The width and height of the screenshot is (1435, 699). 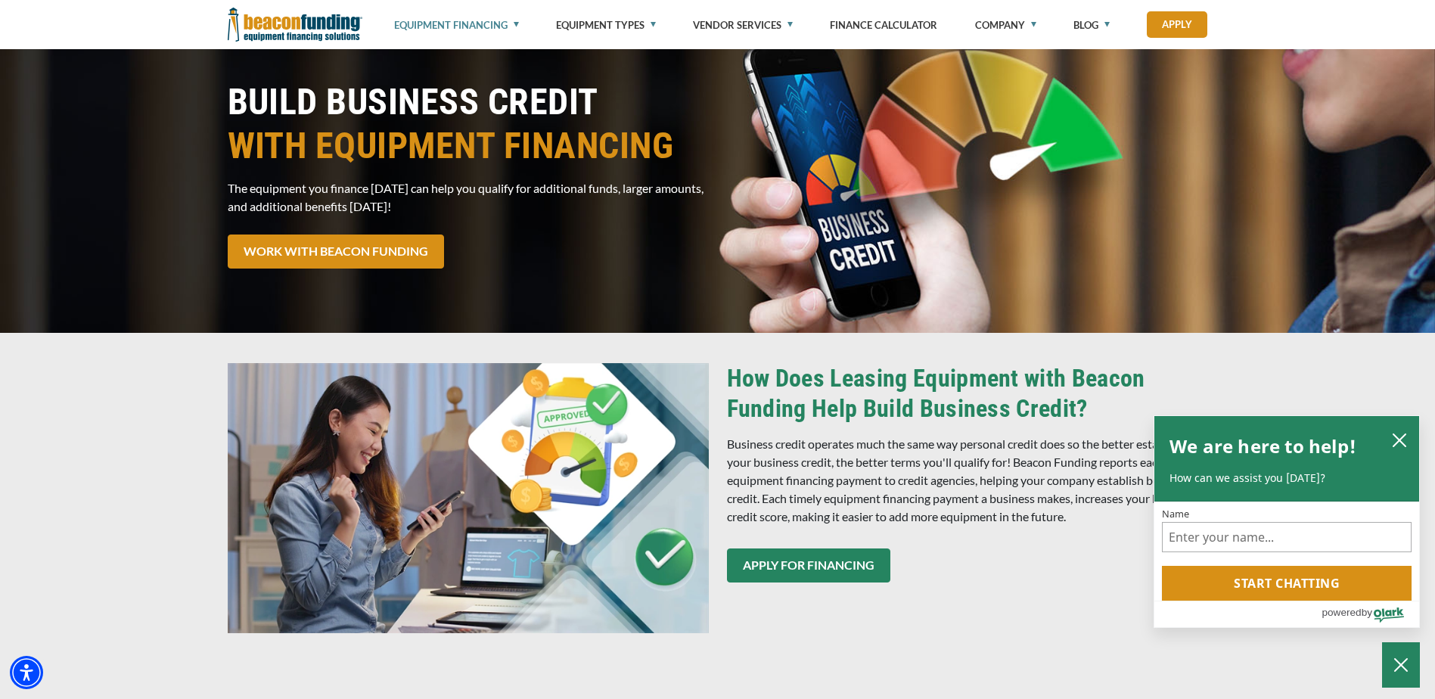 What do you see at coordinates (1287, 522) in the screenshot?
I see `div: olark chatbox` at bounding box center [1287, 522].